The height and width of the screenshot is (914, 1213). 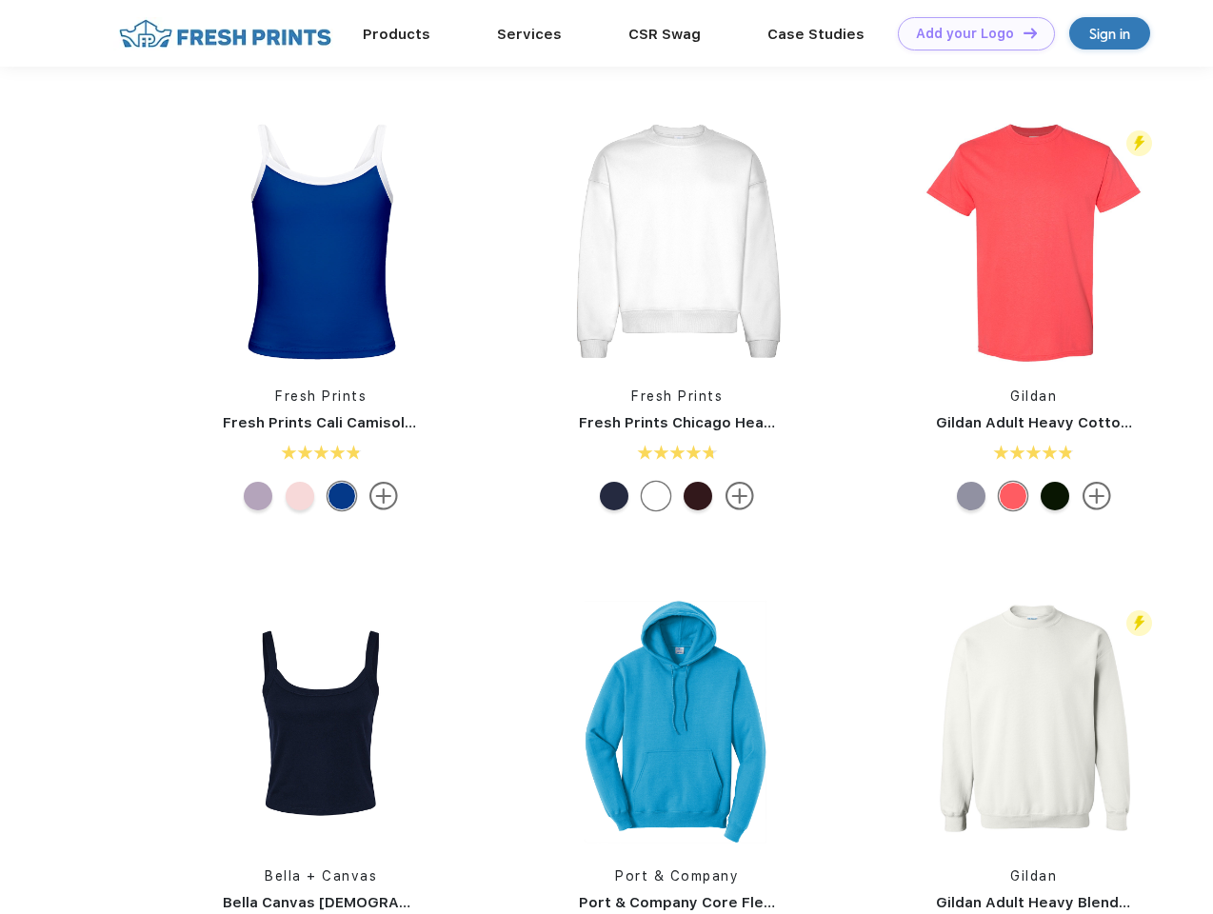 What do you see at coordinates (1059, 423) in the screenshot?
I see `a: Gildan Adult Heavy Cotton T-Shirt` at bounding box center [1059, 423].